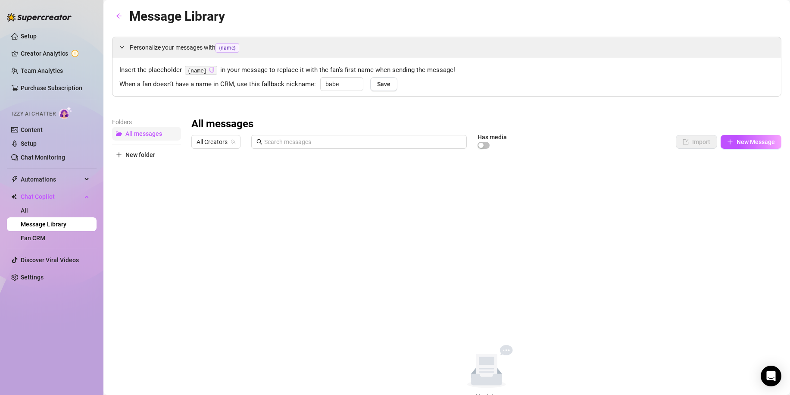 This screenshot has height=395, width=790. Describe the element at coordinates (14, 197) in the screenshot. I see `img: Chat Copilot` at that location.